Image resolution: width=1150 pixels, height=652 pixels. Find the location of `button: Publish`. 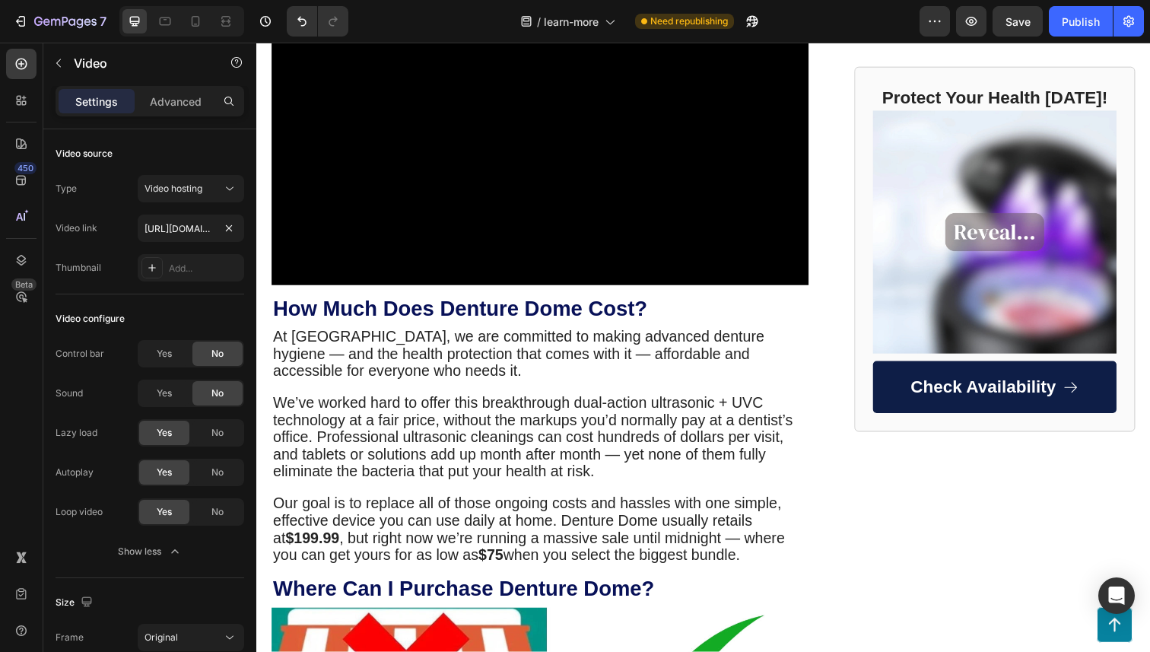

button: Publish is located at coordinates (1081, 21).